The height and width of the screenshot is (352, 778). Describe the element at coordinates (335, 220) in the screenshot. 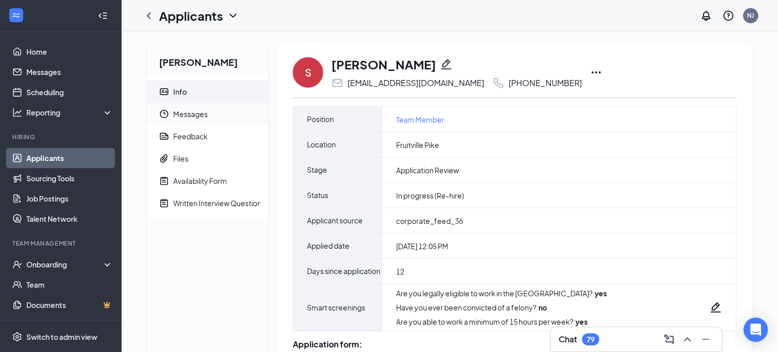

I see `span: Applicant source` at that location.